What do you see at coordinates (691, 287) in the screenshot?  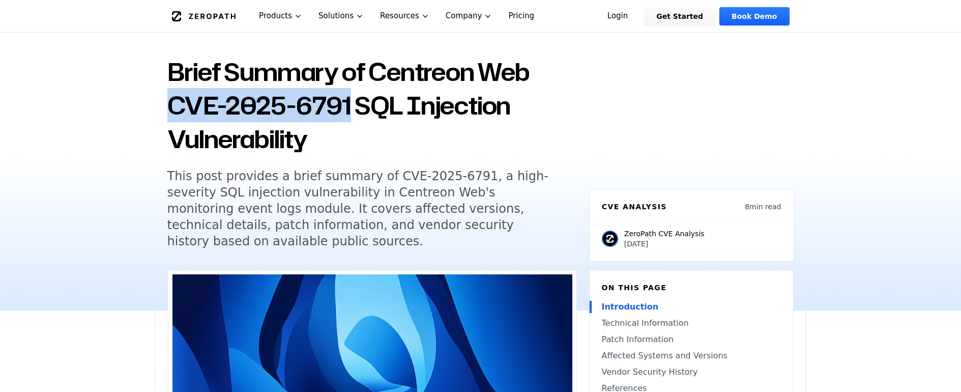 I see `h6: On this page` at bounding box center [691, 287].